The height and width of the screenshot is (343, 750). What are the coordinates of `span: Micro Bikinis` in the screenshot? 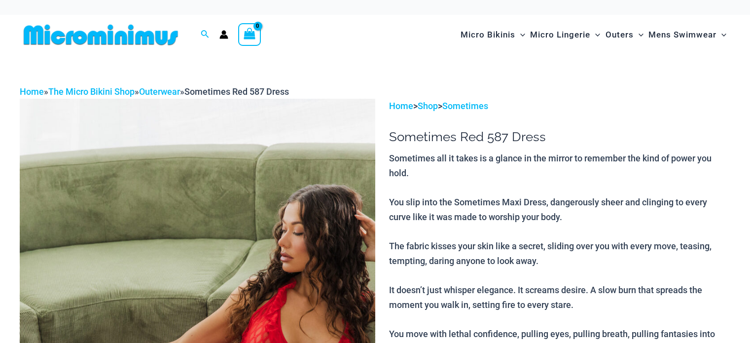 It's located at (488, 35).